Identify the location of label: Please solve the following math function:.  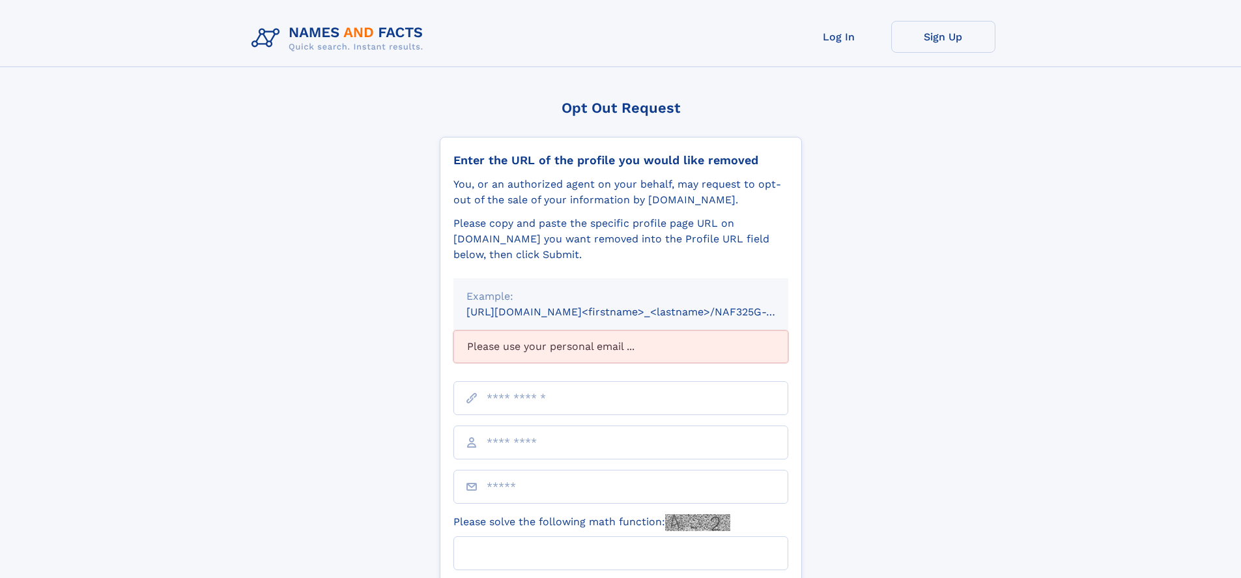
(591, 522).